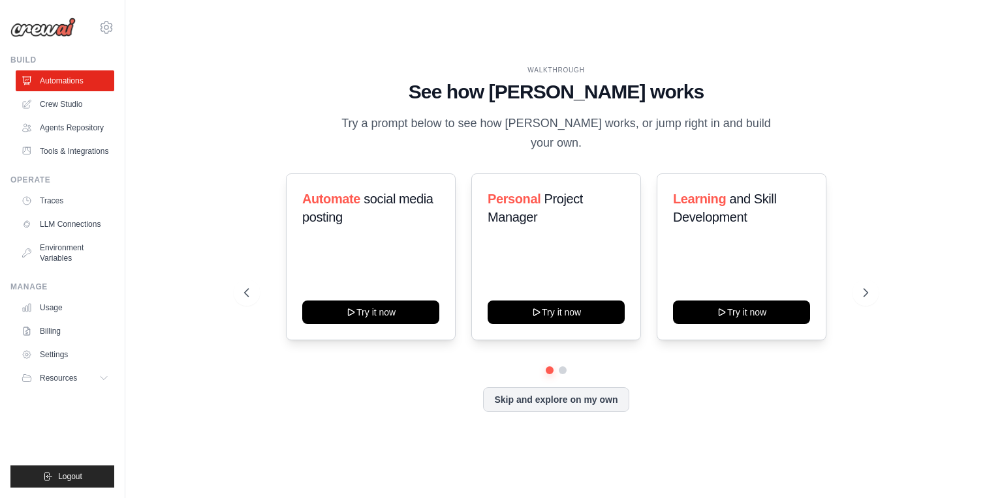  What do you see at coordinates (65, 355) in the screenshot?
I see `a: Settings` at bounding box center [65, 355].